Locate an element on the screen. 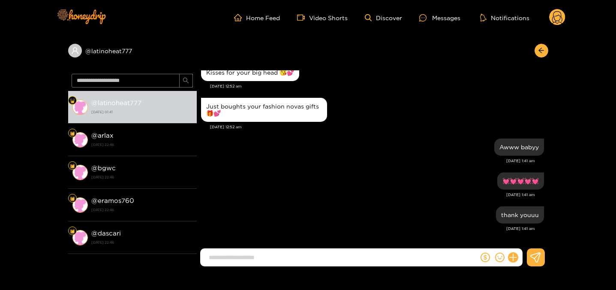 Image resolution: width=616 pixels, height=290 pixels. div: Messages is located at coordinates (440, 18).